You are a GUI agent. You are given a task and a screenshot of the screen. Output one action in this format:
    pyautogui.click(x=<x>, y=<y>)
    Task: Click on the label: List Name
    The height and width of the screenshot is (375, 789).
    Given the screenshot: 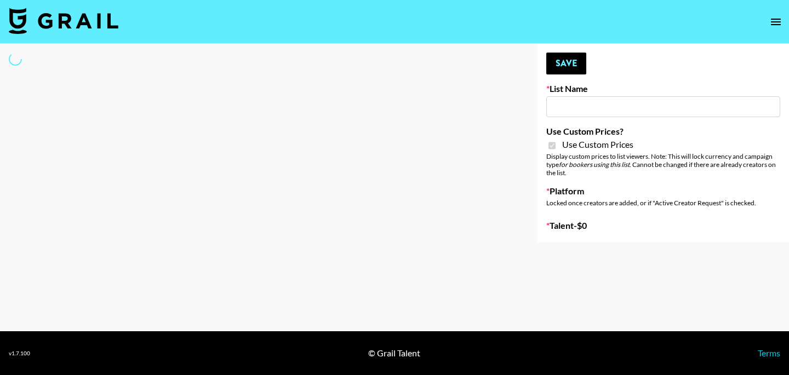 What is the action you would take?
    pyautogui.click(x=663, y=89)
    